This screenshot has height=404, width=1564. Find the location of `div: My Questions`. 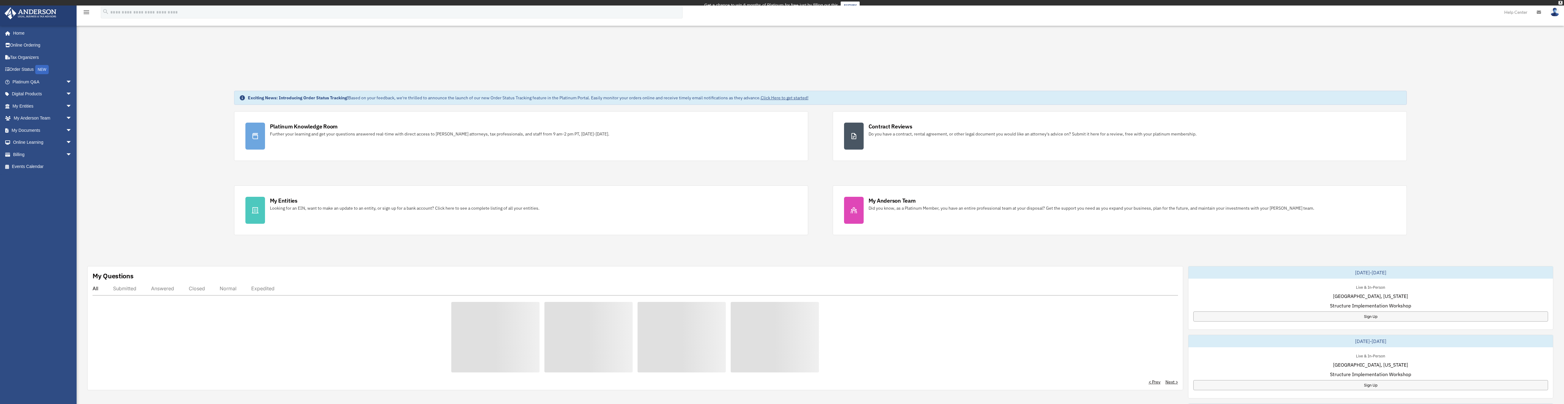

div: My Questions is located at coordinates (113, 276).